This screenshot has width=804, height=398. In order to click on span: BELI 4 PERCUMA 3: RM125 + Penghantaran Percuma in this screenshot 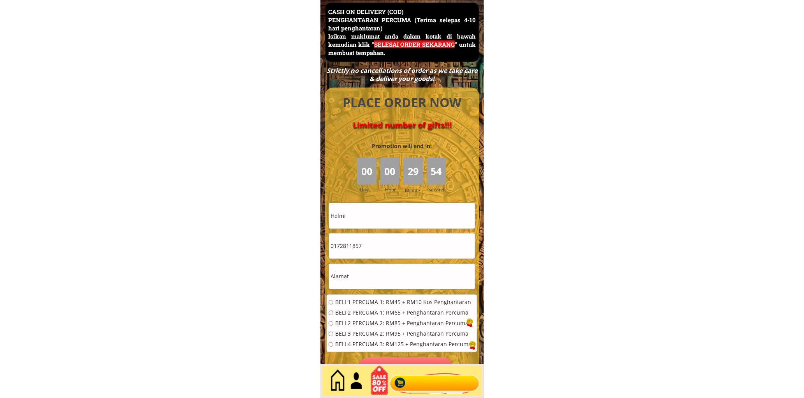, I will do `click(403, 344)`.